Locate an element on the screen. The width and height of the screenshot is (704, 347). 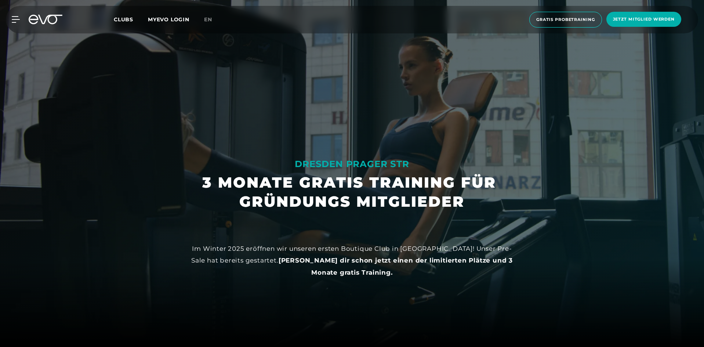
a: MYEVO LOGIN is located at coordinates (168, 19).